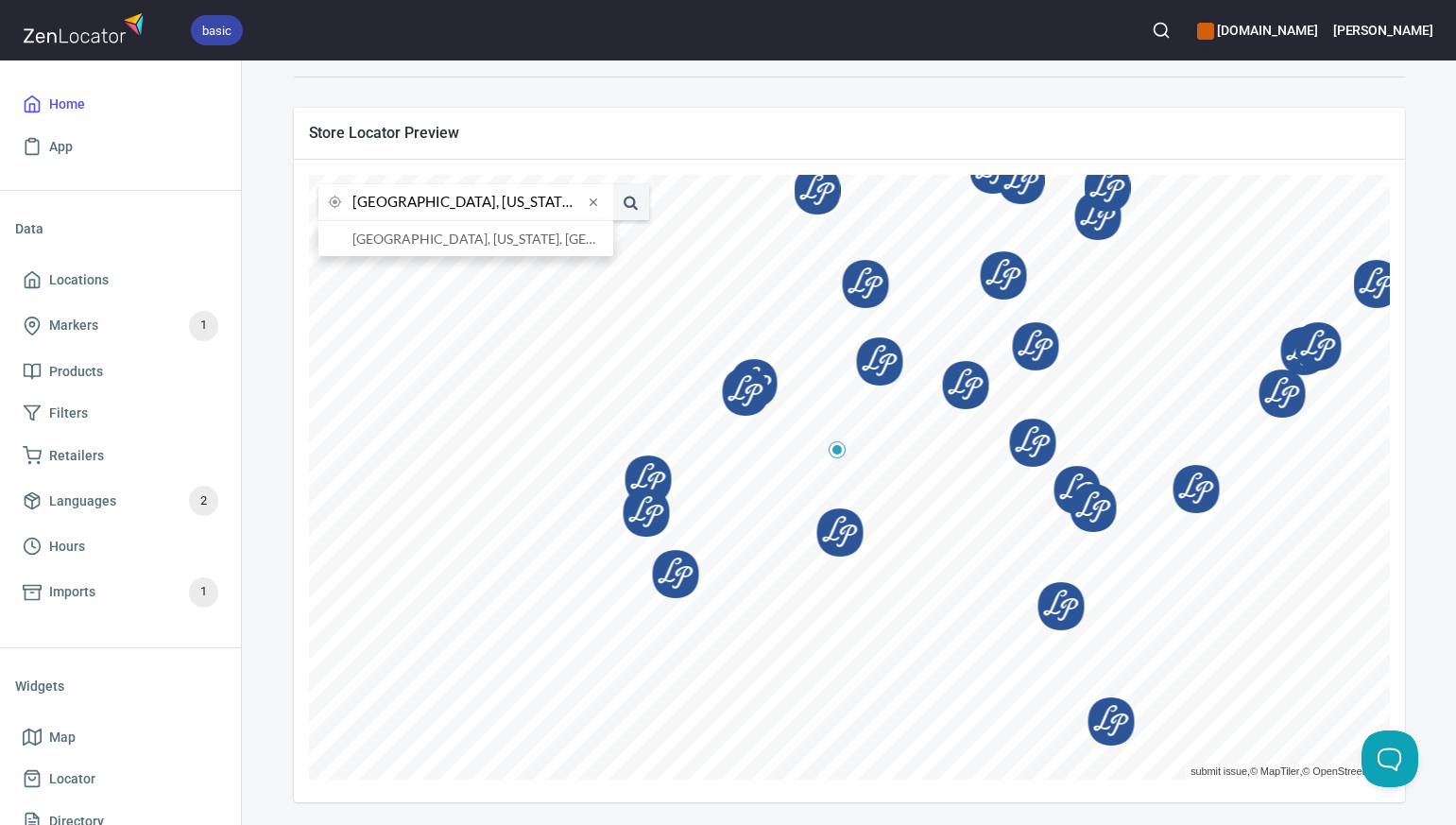 This screenshot has height=825, width=1456. Describe the element at coordinates (120, 279) in the screenshot. I see `a: Locations` at that location.